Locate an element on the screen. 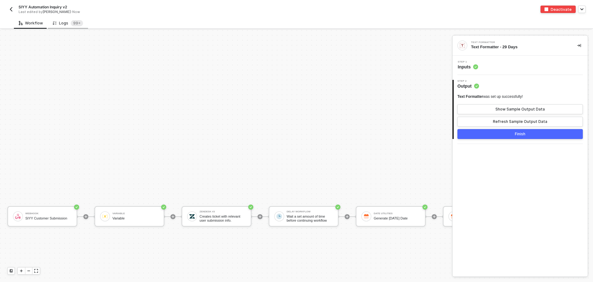 Image resolution: width=593 pixels, height=282 pixels. button: back is located at coordinates (11, 9).